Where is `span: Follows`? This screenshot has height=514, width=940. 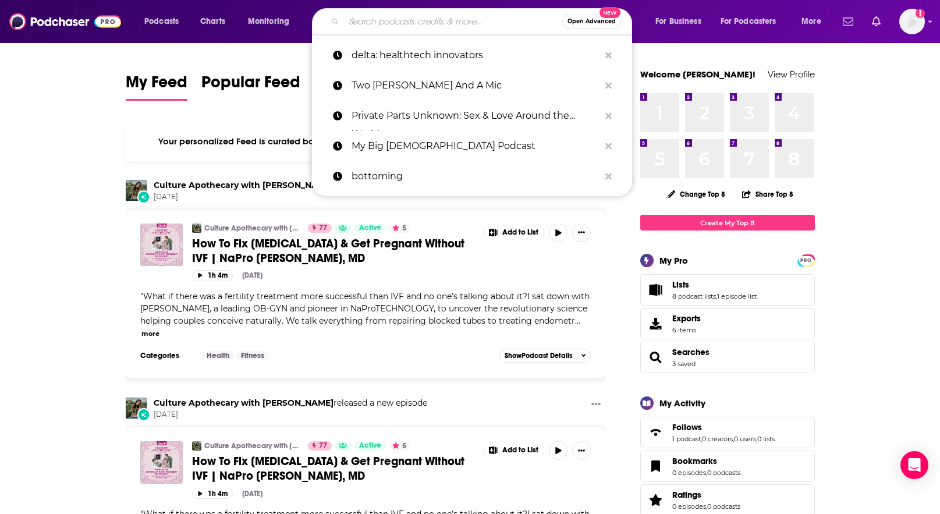
span: Follows is located at coordinates (687, 427).